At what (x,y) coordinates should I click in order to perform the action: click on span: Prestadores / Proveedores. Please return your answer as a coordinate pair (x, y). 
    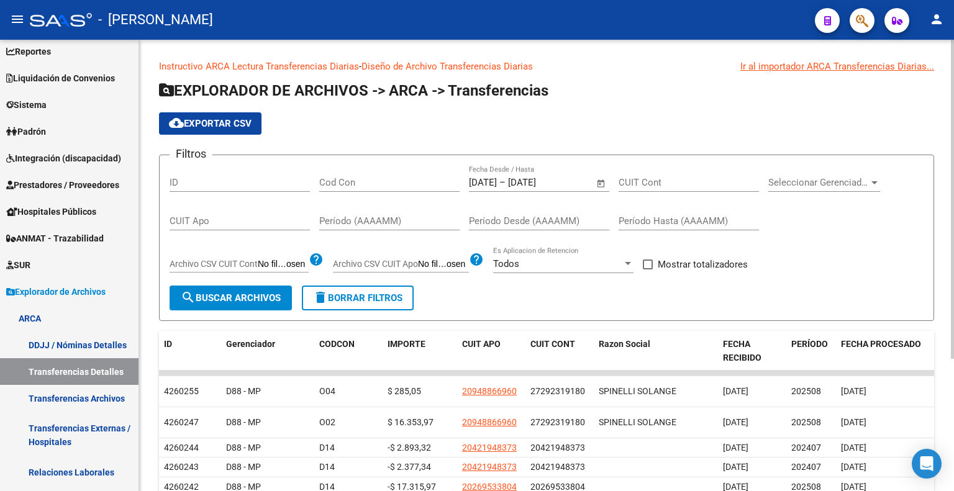
    Looking at the image, I should click on (63, 185).